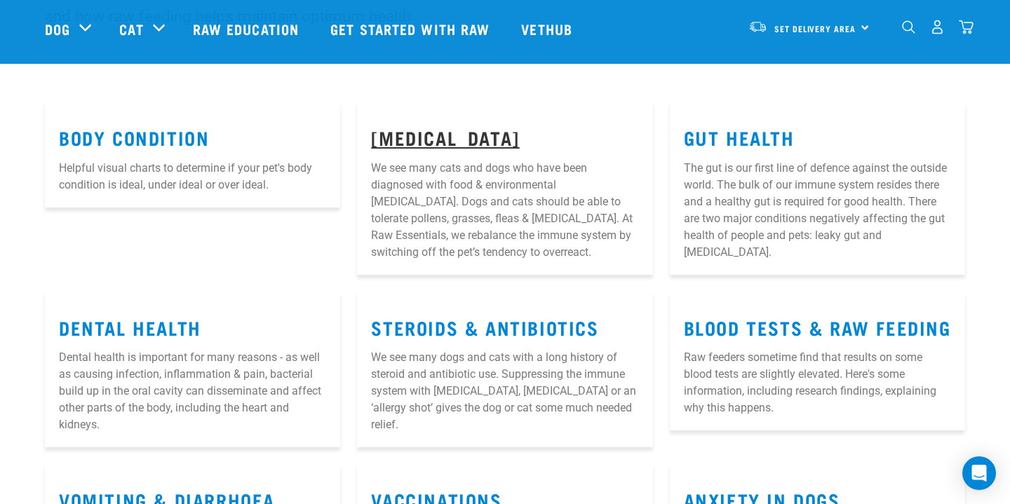 Image resolution: width=1010 pixels, height=504 pixels. What do you see at coordinates (937, 27) in the screenshot?
I see `img: user.png` at bounding box center [937, 27].